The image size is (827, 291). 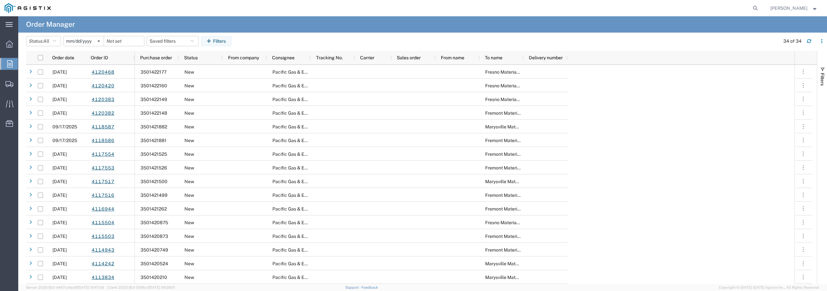 What do you see at coordinates (103, 113) in the screenshot?
I see `a: 4120382` at bounding box center [103, 113].